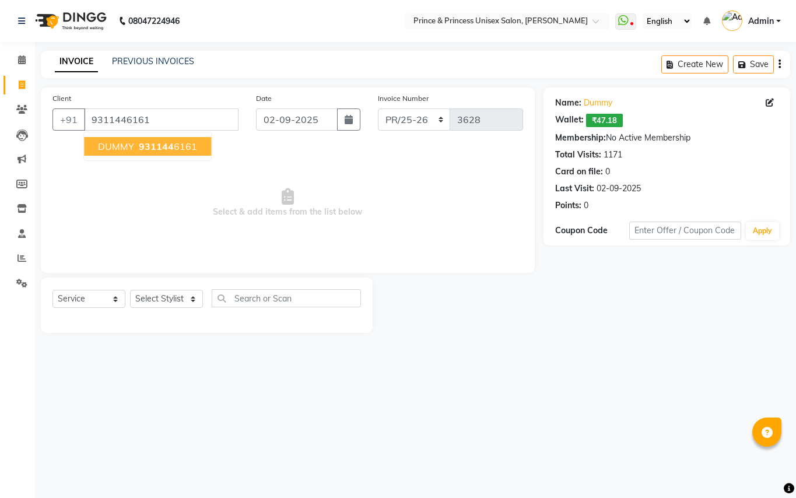 This screenshot has height=498, width=796. What do you see at coordinates (569, 120) in the screenshot?
I see `div: Wallet:` at bounding box center [569, 120].